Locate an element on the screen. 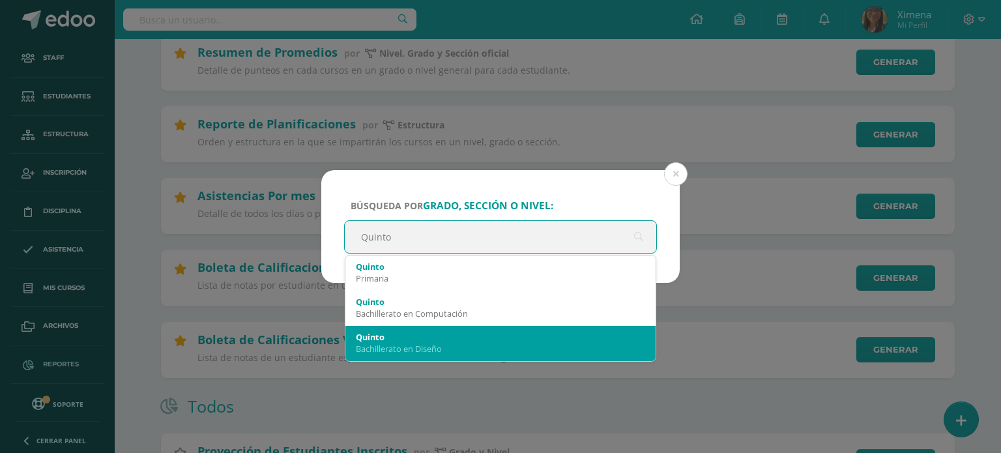  div: Bachillerato en Computación is located at coordinates (501, 314).